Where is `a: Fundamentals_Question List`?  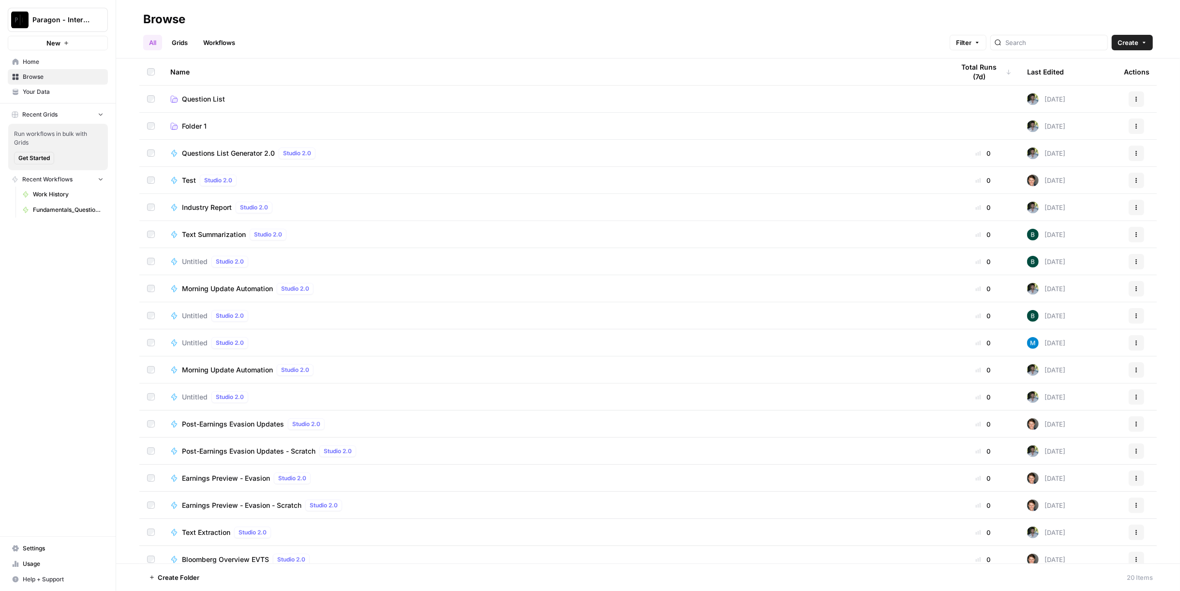
a: Fundamentals_Question List is located at coordinates (63, 210).